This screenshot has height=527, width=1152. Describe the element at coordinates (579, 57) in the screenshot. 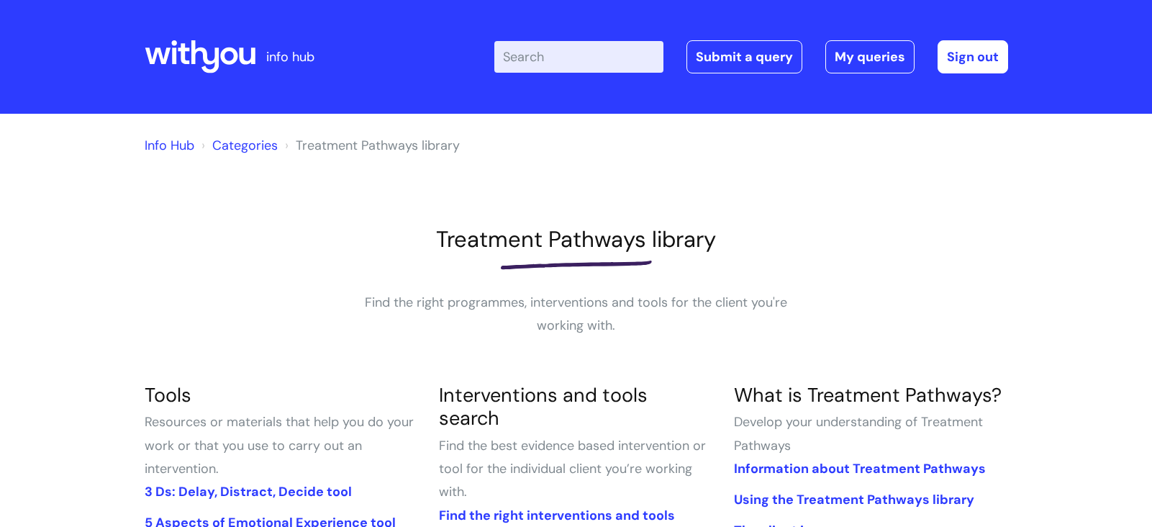

I see `input: Search` at that location.